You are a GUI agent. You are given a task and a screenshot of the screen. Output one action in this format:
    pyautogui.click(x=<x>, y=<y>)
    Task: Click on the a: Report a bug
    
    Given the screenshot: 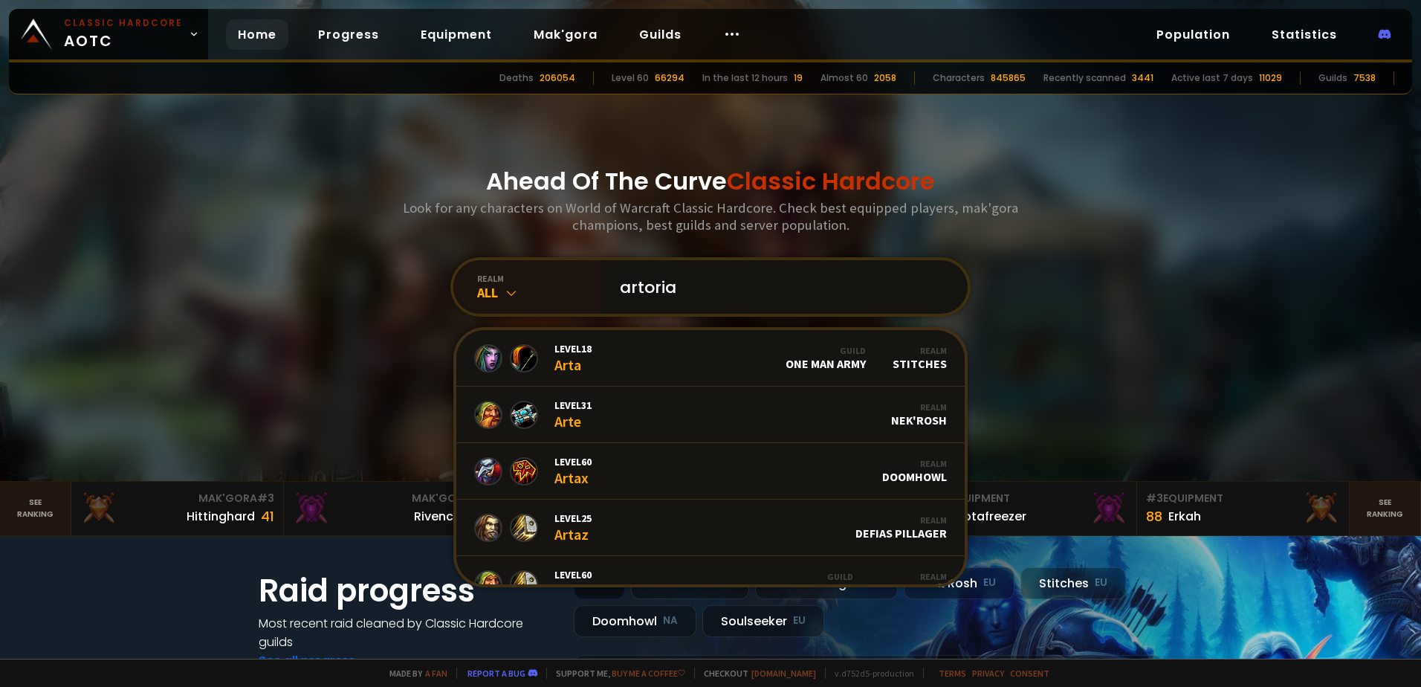 What is the action you would take?
    pyautogui.click(x=497, y=673)
    